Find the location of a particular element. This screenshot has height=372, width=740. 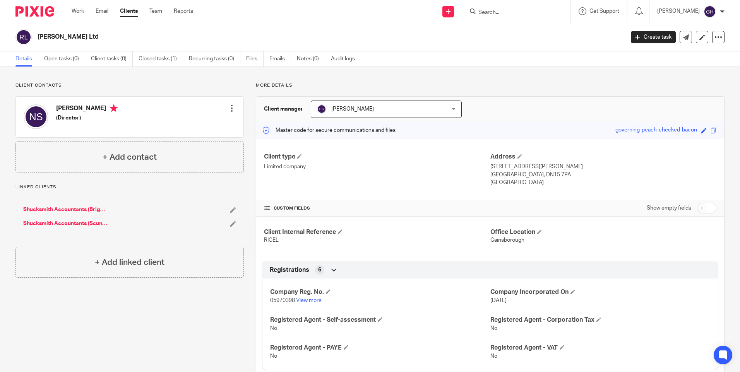

h4: Registered Agent - Corporation Tax is located at coordinates (600, 320).